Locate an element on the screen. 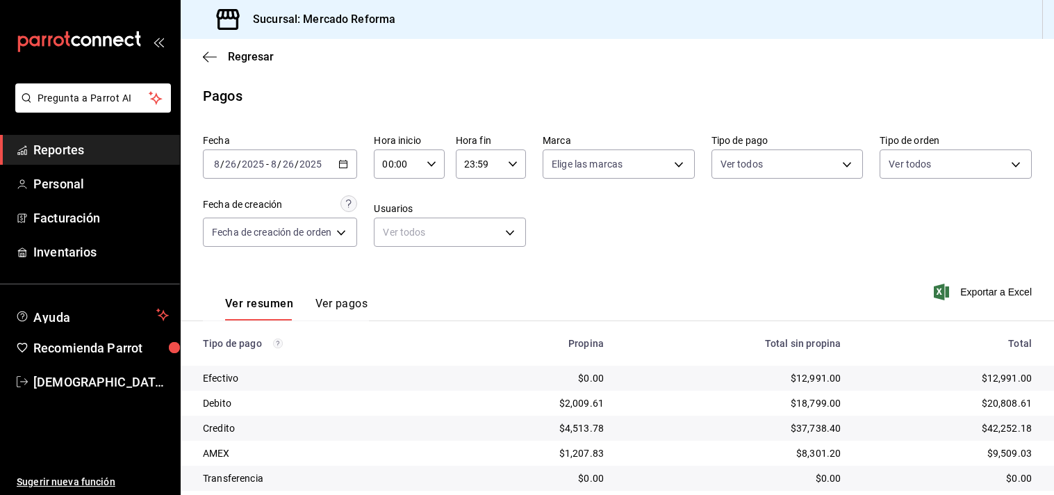 This screenshot has width=1054, height=495. div: $9,509.03 is located at coordinates (947, 453).